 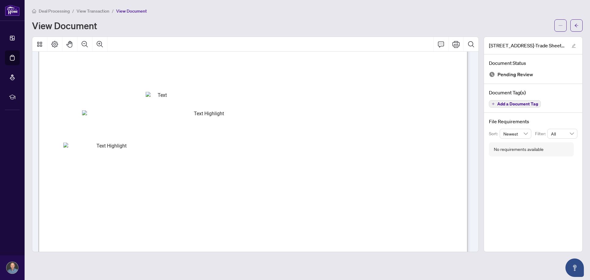 What do you see at coordinates (563, 134) in the screenshot?
I see `span: All` at bounding box center [563, 134].